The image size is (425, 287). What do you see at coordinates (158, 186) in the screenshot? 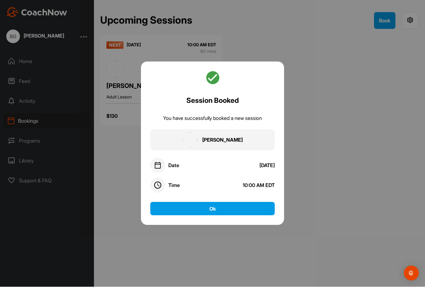
I see `img: time` at bounding box center [158, 186].